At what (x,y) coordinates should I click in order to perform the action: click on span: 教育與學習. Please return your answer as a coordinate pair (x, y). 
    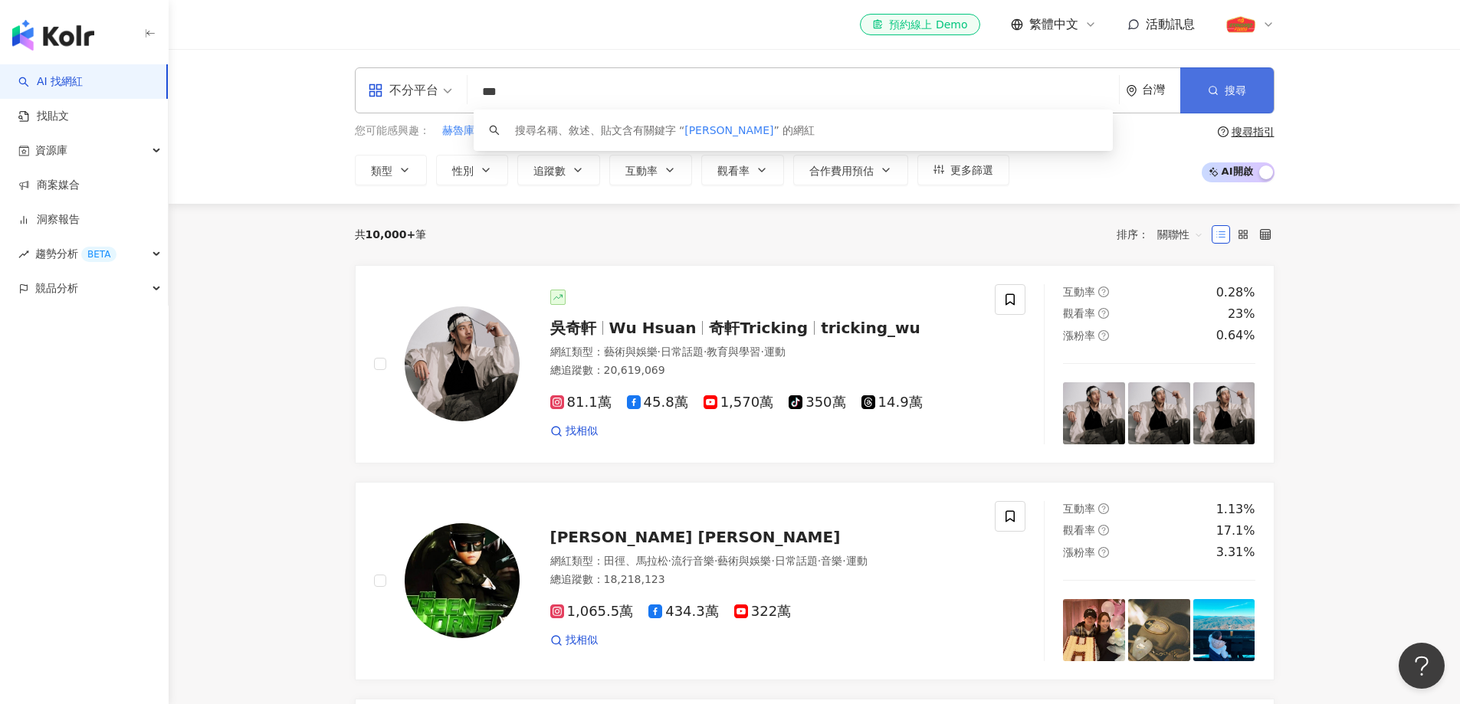
    Looking at the image, I should click on (733, 352).